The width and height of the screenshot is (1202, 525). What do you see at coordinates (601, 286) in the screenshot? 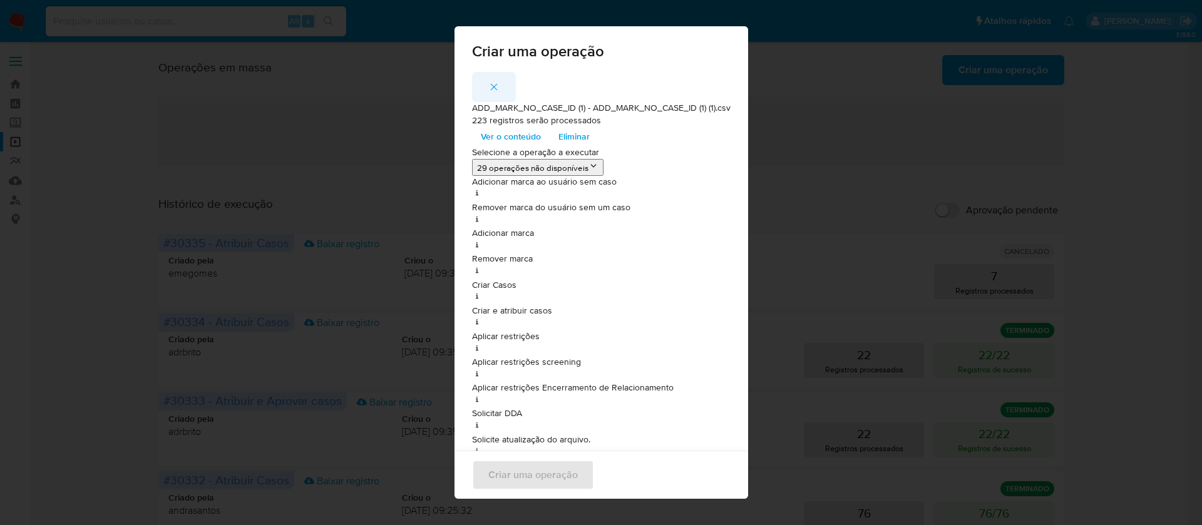
I see `p: Criar Casos` at bounding box center [601, 286].